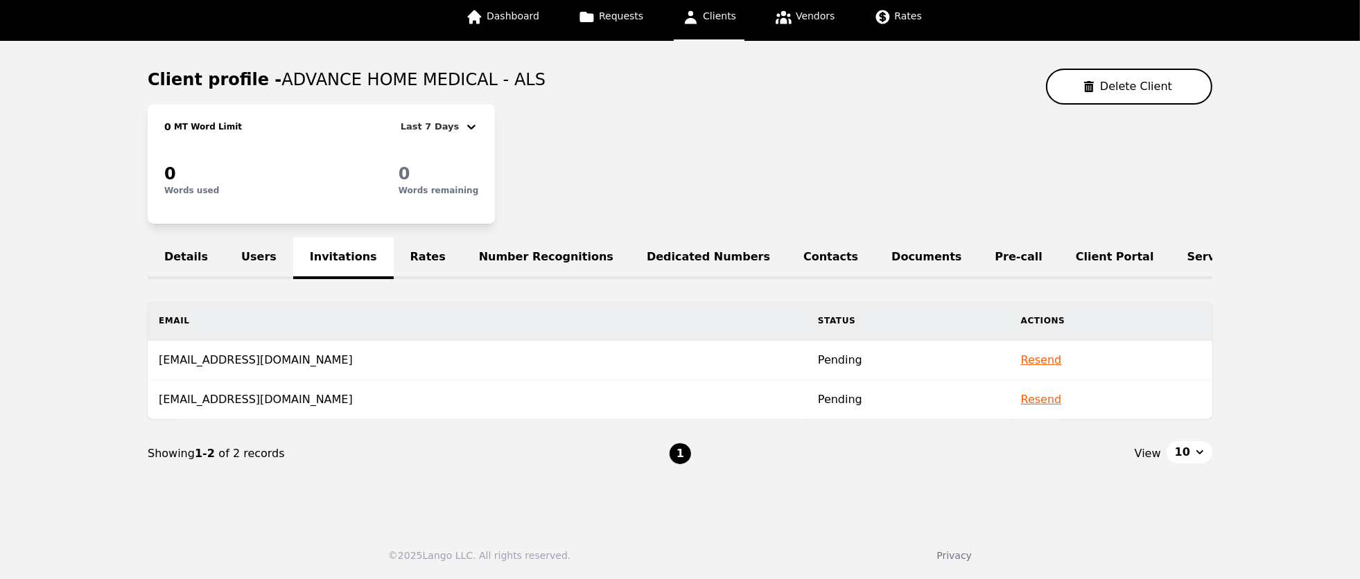 This screenshot has height=579, width=1360. Describe the element at coordinates (830, 259) in the screenshot. I see `a: Contacts` at that location.